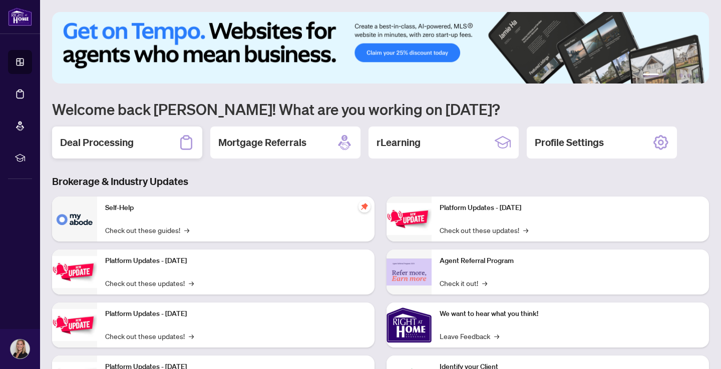  I want to click on button: 2, so click(664, 76).